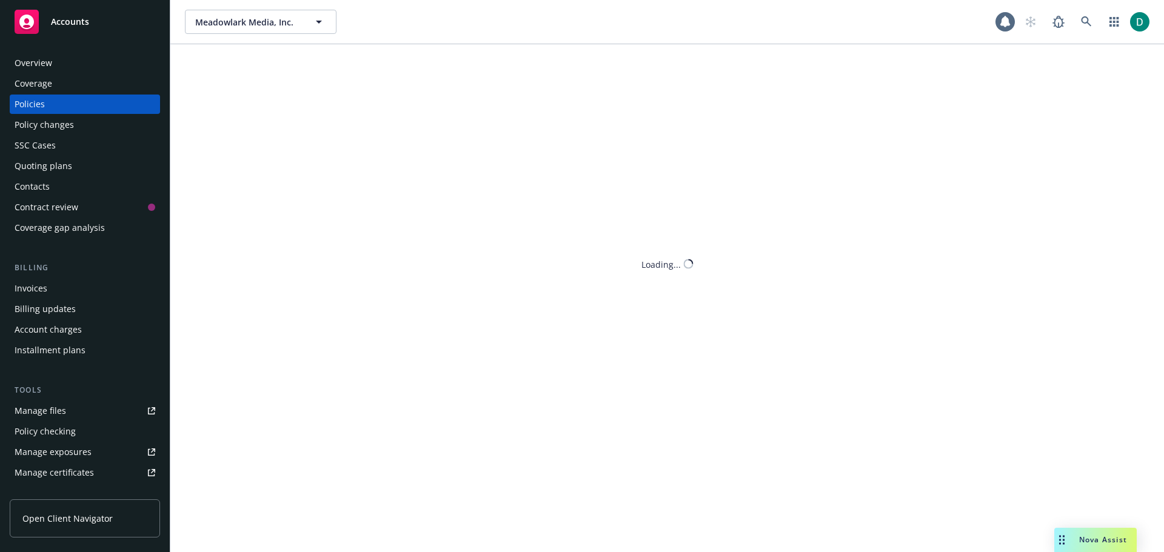 This screenshot has height=552, width=1164. Describe the element at coordinates (33, 63) in the screenshot. I see `div: Overview` at that location.